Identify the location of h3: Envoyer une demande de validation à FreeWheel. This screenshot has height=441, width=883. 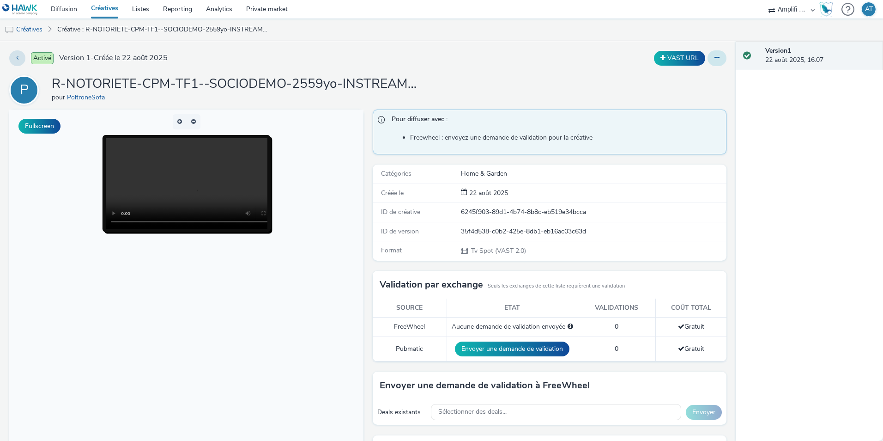
(484, 385).